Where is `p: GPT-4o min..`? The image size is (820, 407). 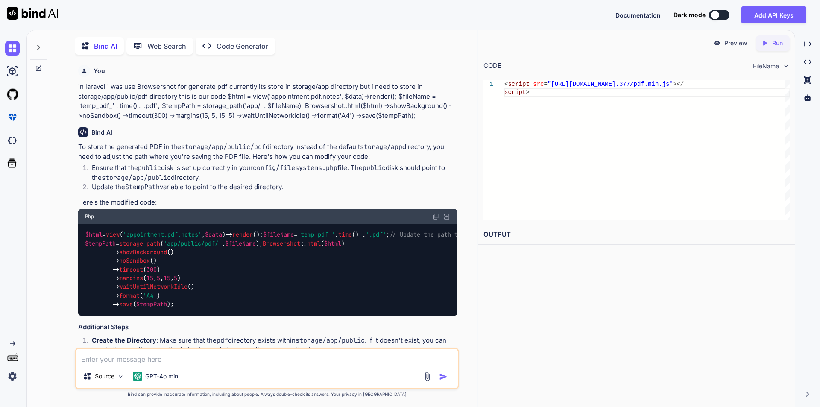 p: GPT-4o min.. is located at coordinates (163, 376).